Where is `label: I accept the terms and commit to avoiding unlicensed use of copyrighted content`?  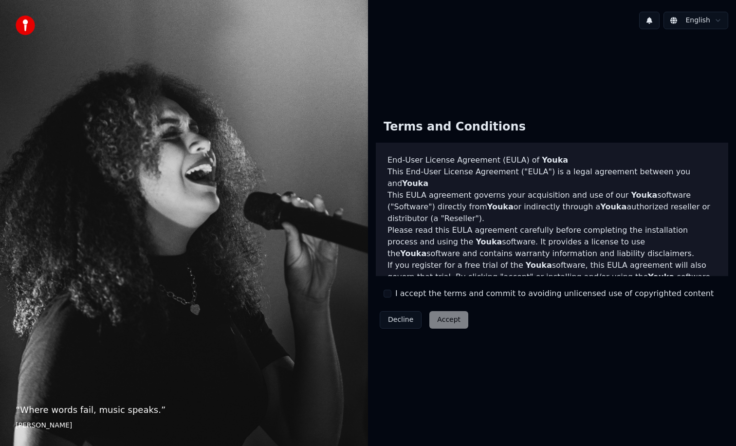 label: I accept the terms and commit to avoiding unlicensed use of copyrighted content is located at coordinates (554, 293).